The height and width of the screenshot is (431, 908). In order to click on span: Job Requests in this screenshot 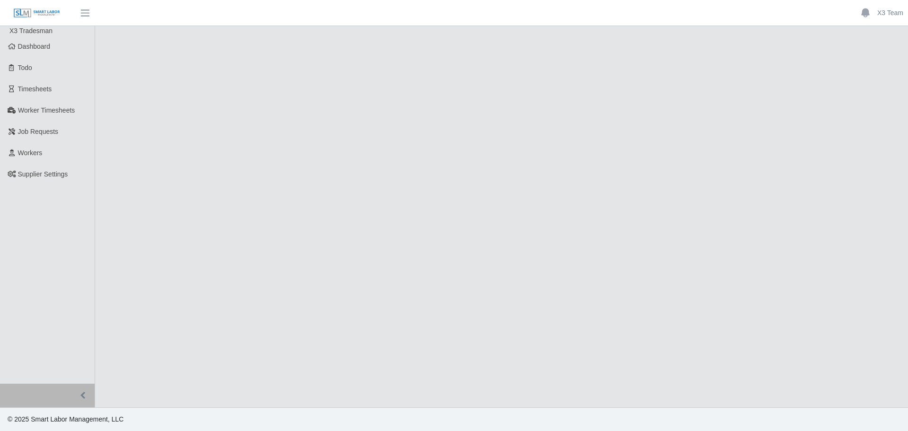, I will do `click(38, 131)`.